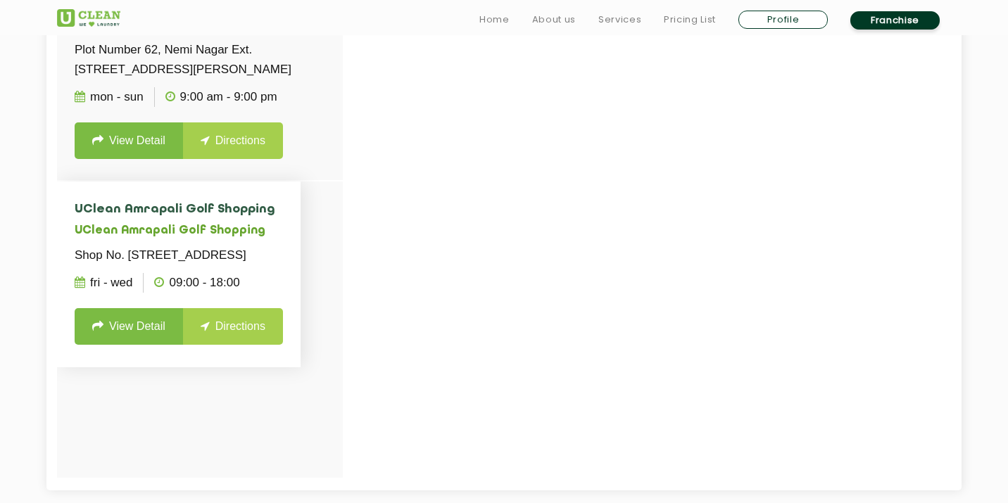 The height and width of the screenshot is (503, 1008). What do you see at coordinates (783, 20) in the screenshot?
I see `a: Profile` at bounding box center [783, 20].